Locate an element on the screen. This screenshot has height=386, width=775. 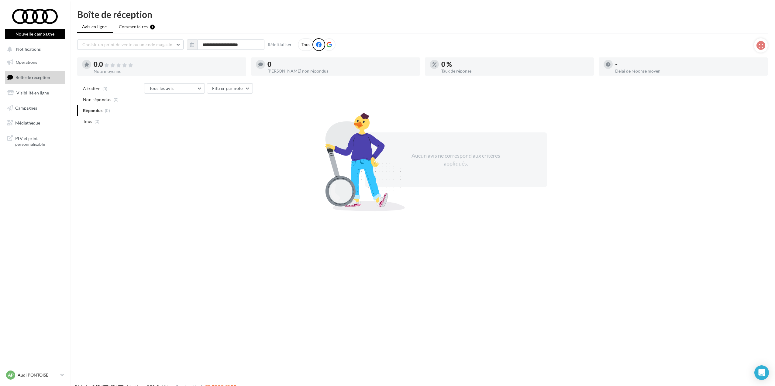
span: Commentaires is located at coordinates (133, 27).